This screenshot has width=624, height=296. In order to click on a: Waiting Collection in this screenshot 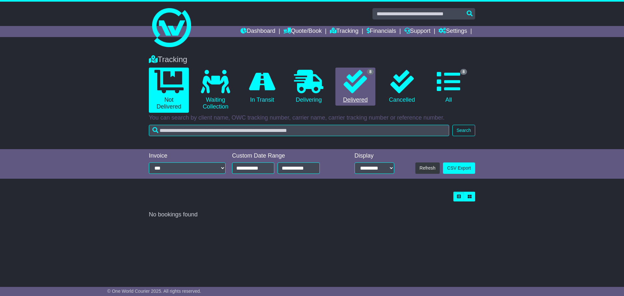, I will do `click(215, 90)`.